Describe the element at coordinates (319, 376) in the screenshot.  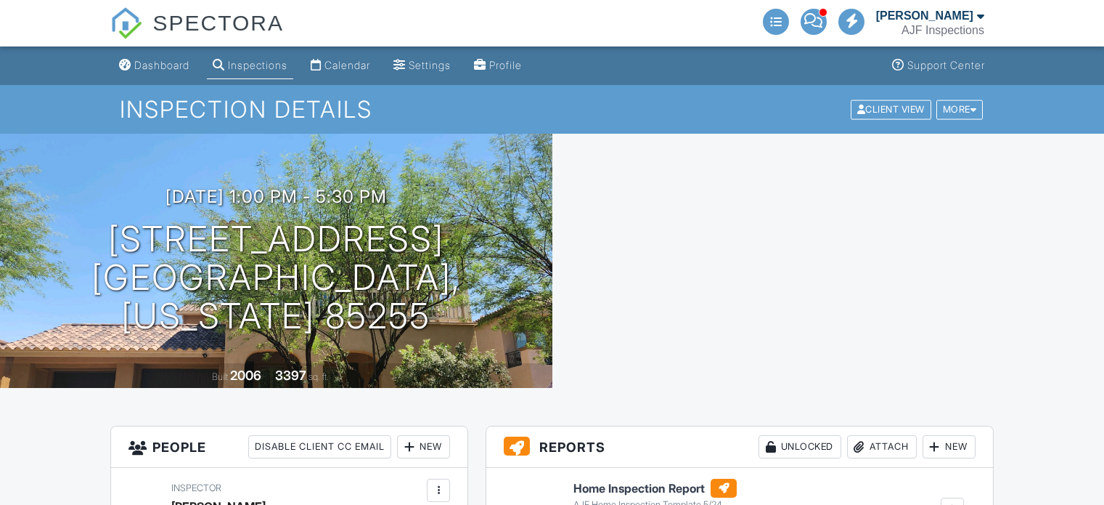
I see `span: sq. ft.` at that location.